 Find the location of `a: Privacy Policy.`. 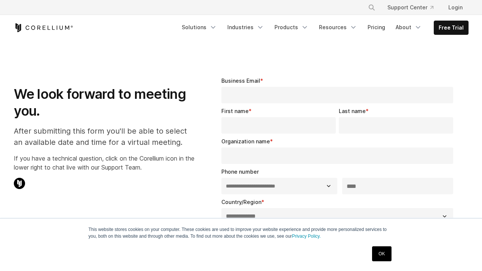

a: Privacy Policy. is located at coordinates (306, 236).